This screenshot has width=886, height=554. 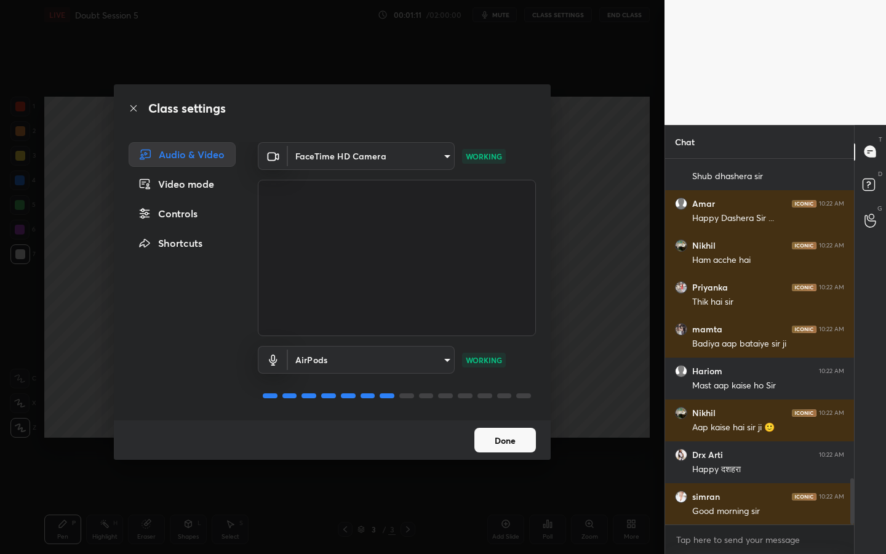 What do you see at coordinates (768, 302) in the screenshot?
I see `div: Thik hai sir` at bounding box center [768, 302].